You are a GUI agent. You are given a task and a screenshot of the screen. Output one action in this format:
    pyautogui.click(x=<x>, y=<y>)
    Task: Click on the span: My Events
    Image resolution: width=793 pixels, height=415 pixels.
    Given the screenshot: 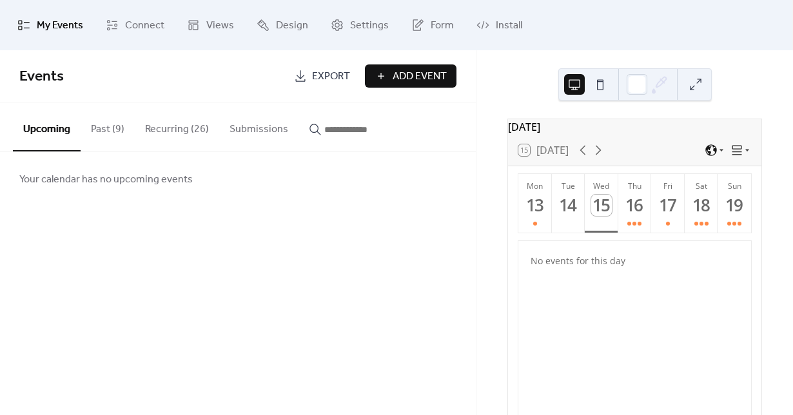 What is the action you would take?
    pyautogui.click(x=60, y=26)
    